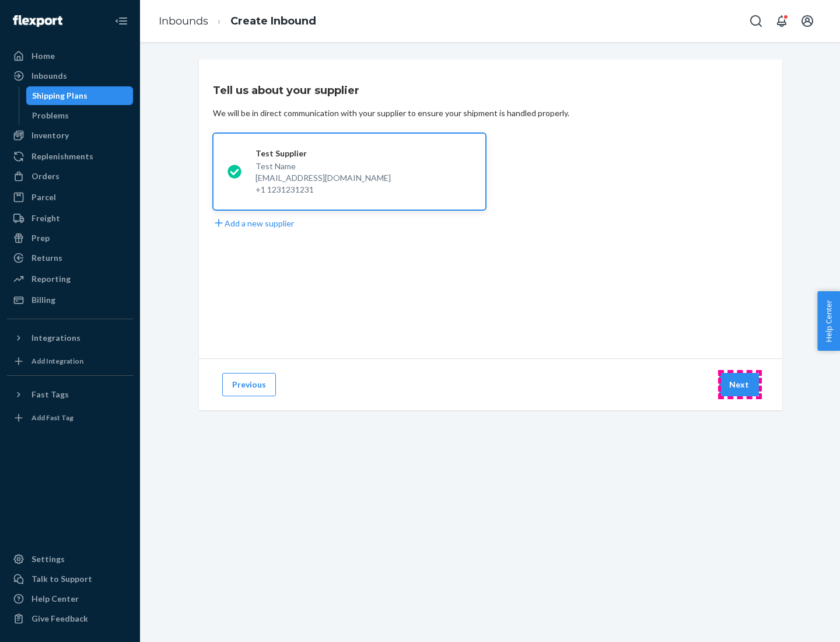  I want to click on div: Reporting, so click(51, 279).